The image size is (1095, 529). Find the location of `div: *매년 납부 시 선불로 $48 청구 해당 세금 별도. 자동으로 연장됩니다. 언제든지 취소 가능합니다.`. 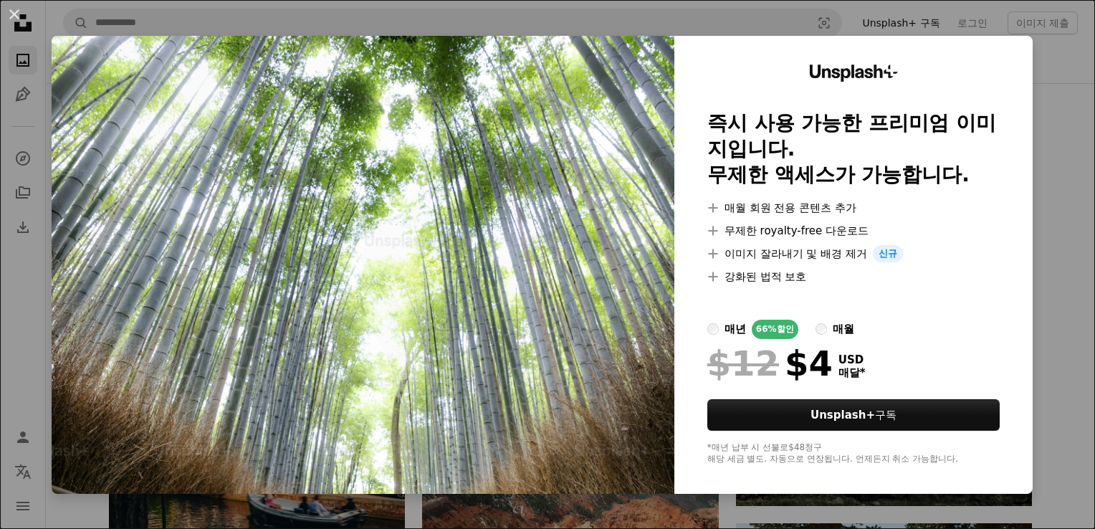

div: *매년 납부 시 선불로 $48 청구 해당 세금 별도. 자동으로 연장됩니다. 언제든지 취소 가능합니다. is located at coordinates (853, 453).